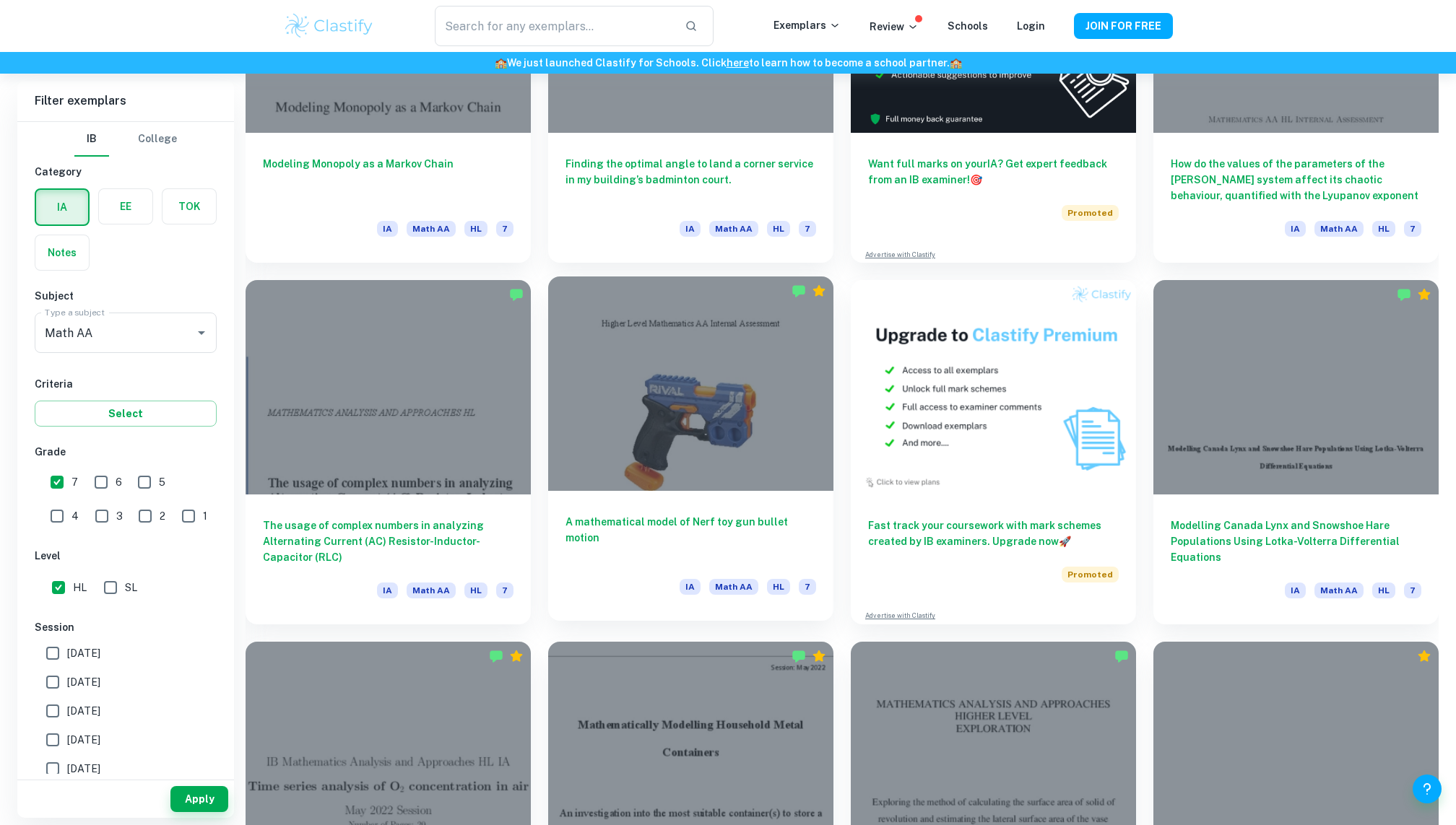  What do you see at coordinates (62, 207) in the screenshot?
I see `button: IA` at bounding box center [62, 207].